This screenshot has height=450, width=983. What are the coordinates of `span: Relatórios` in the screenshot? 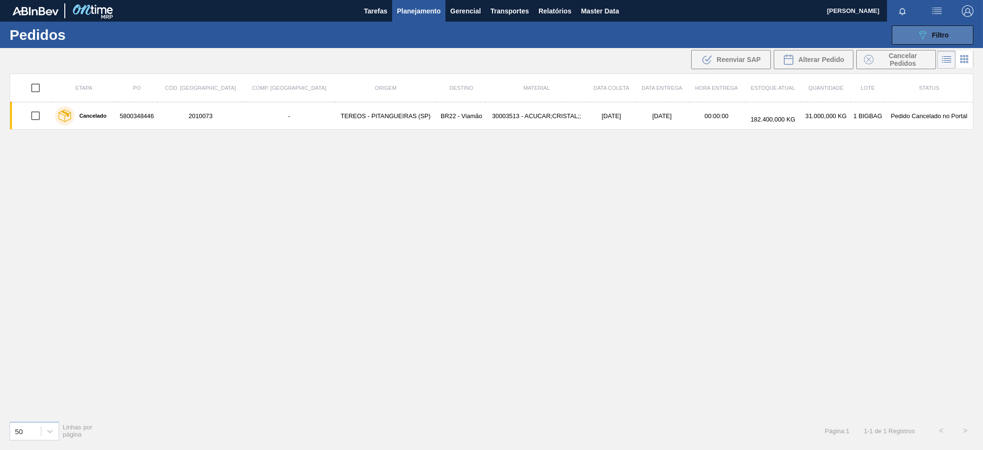 It's located at (555, 11).